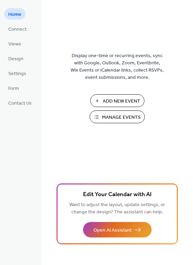 The image size is (193, 265). Describe the element at coordinates (112, 230) in the screenshot. I see `span: Open AI Assistant` at that location.